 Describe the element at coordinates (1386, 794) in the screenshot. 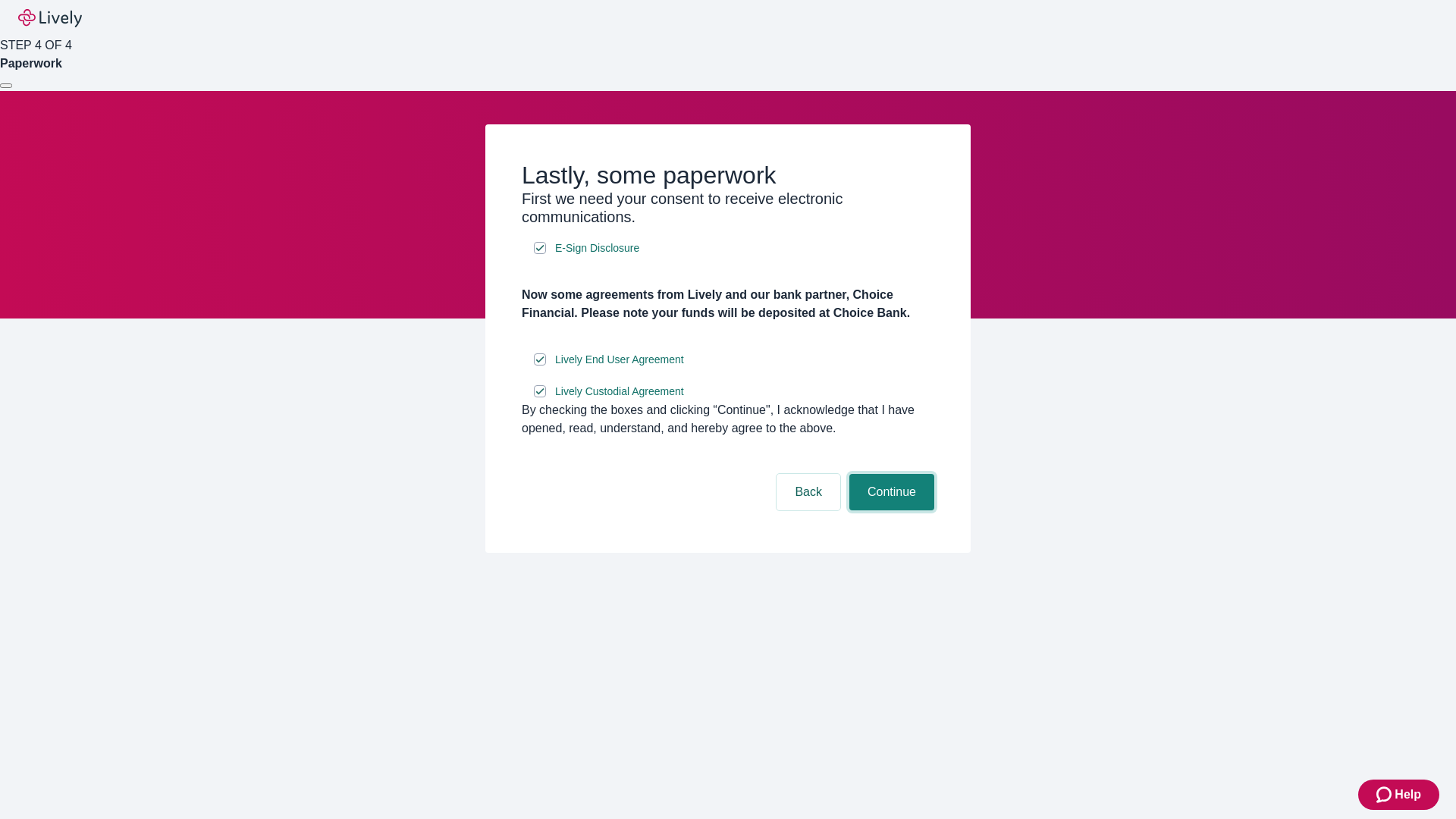

I see `svg: Zendesk support icon` at that location.